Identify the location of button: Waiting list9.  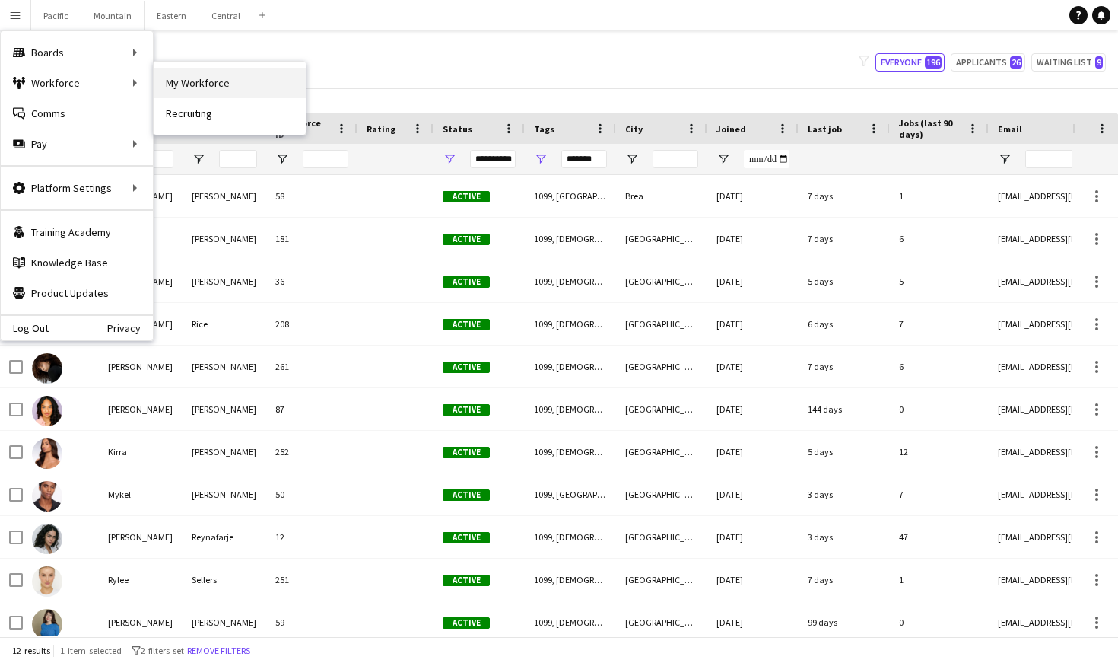
(1069, 62).